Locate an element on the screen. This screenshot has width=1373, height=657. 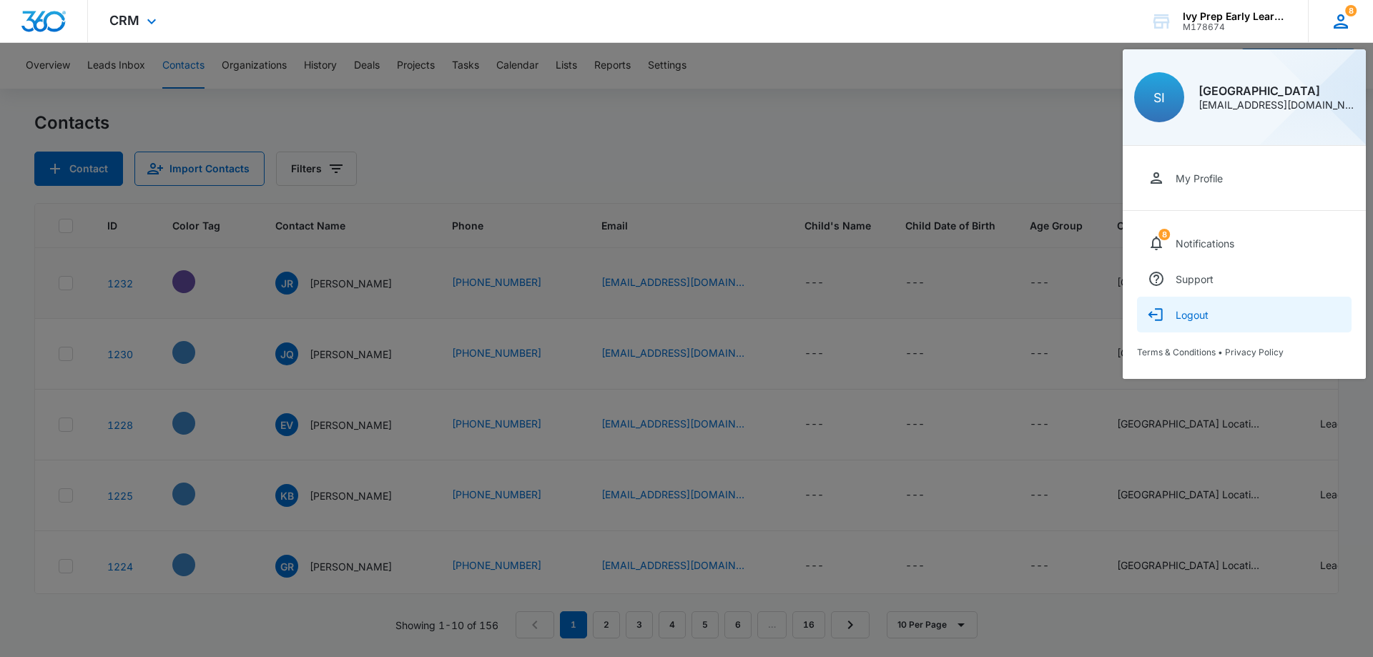
span: CRM is located at coordinates (124, 20).